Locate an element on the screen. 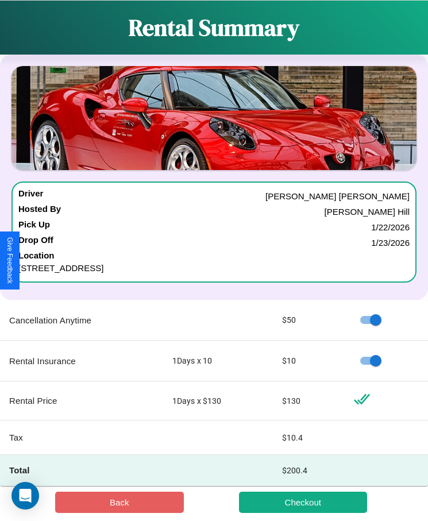  p: 1 / 23 / 2026 is located at coordinates (390, 242).